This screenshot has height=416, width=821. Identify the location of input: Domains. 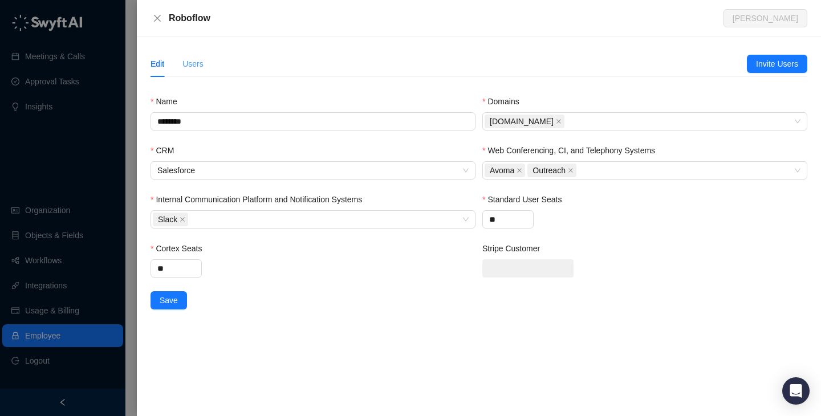
(568, 121).